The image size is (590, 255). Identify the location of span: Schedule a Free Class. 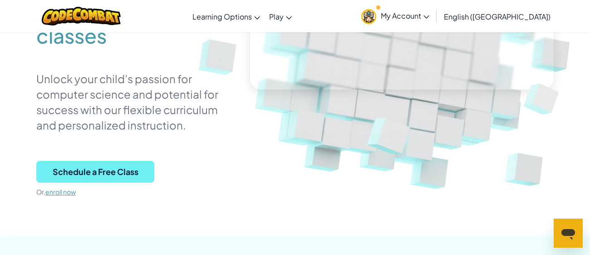
(95, 172).